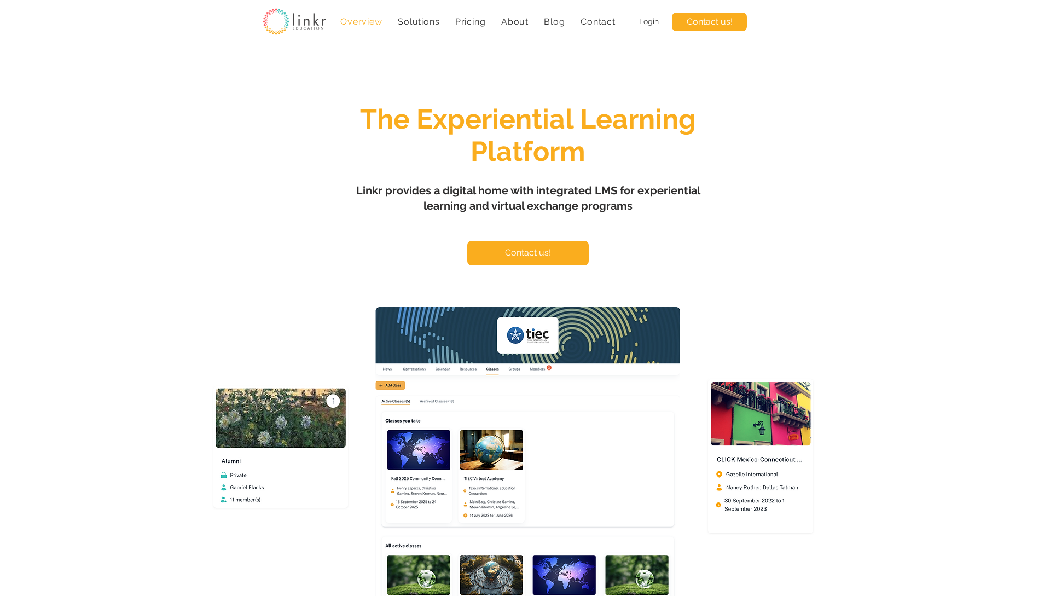  Describe the element at coordinates (281, 447) in the screenshot. I see `img: linkr hero 4.png` at that location.